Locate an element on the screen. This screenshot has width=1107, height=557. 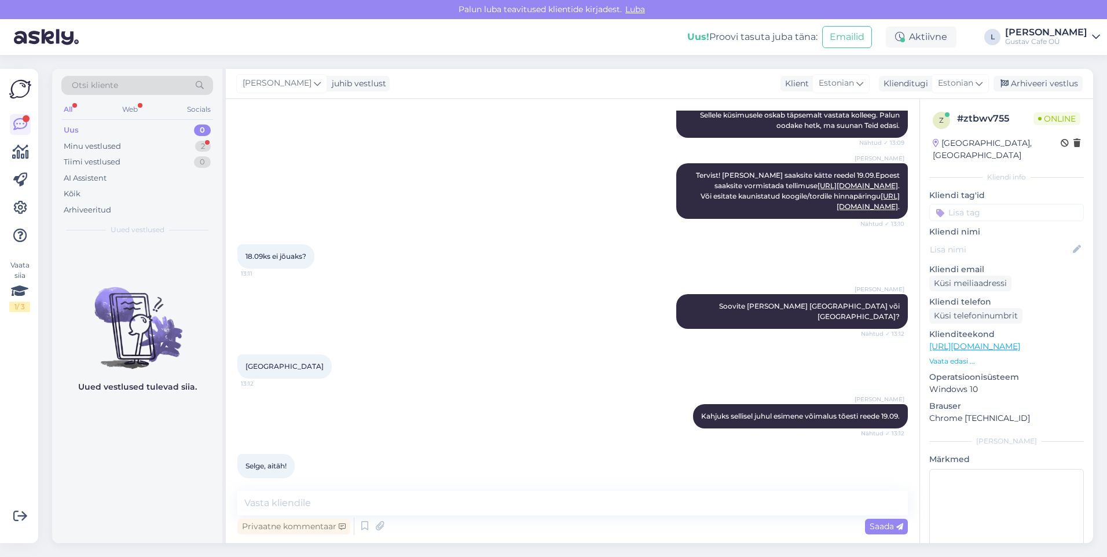
span: Kahjuks sellisel juhul esimene võimalus tõesti reede 19.09. is located at coordinates (800, 416).